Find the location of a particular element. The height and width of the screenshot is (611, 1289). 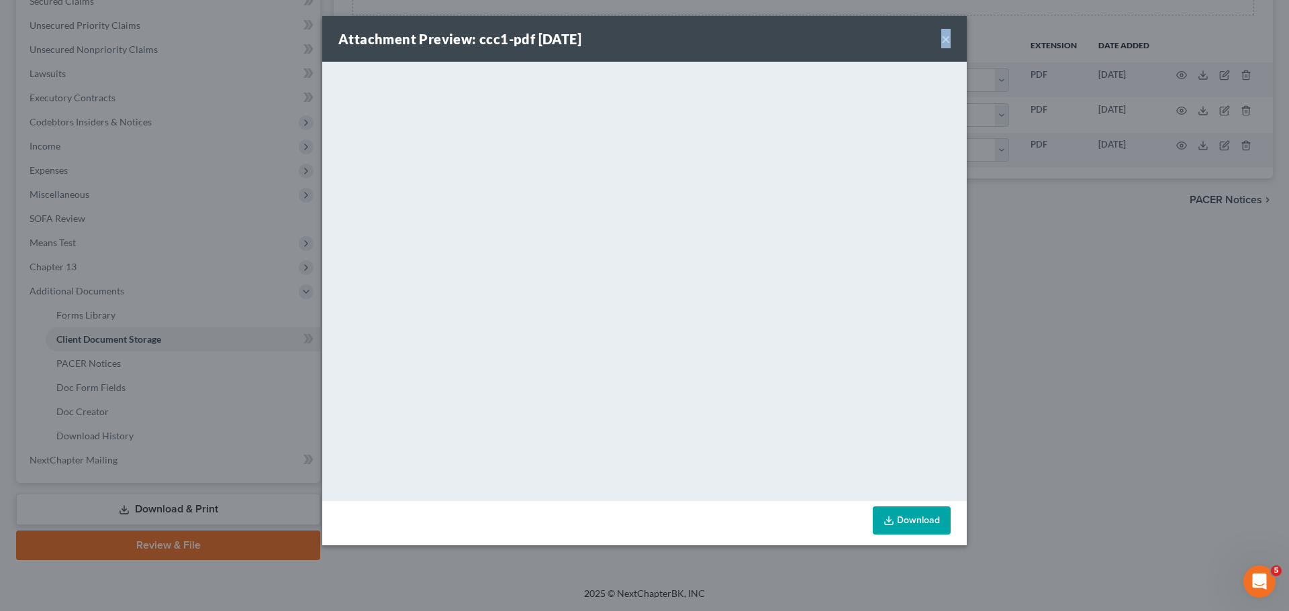

a: Download is located at coordinates (911, 521).